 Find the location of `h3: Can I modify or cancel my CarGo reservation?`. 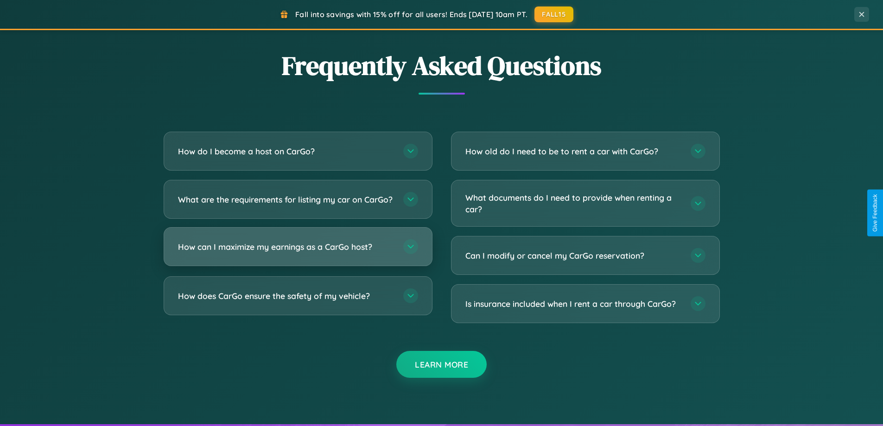

h3: Can I modify or cancel my CarGo reservation? is located at coordinates (573, 255).